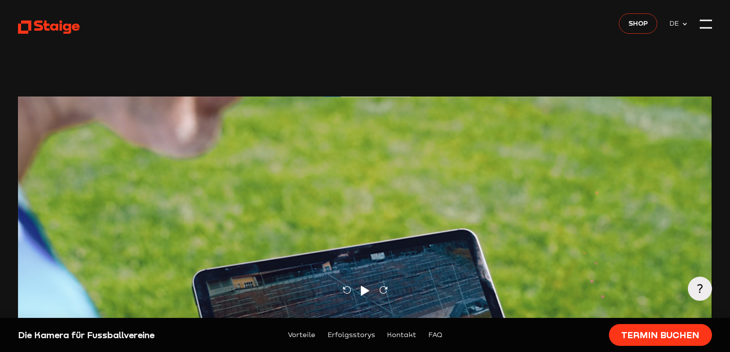  Describe the element at coordinates (660, 335) in the screenshot. I see `a: Termin buchen` at that location.